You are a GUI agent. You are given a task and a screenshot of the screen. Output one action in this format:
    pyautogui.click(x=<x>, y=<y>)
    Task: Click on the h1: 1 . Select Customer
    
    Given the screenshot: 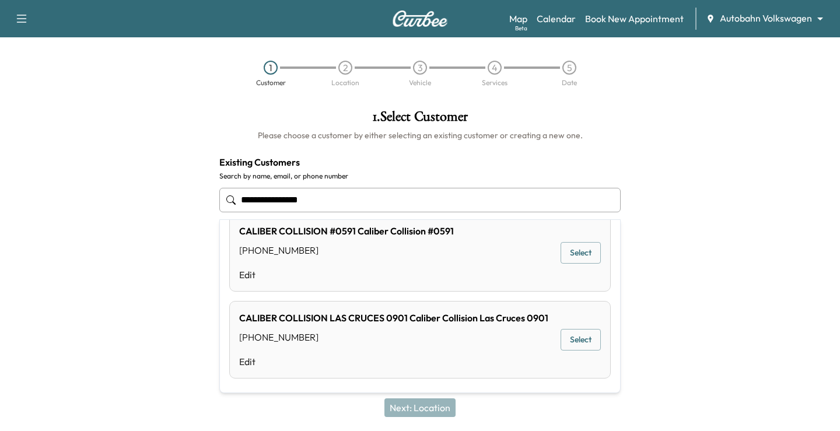 What is the action you would take?
    pyautogui.click(x=420, y=120)
    